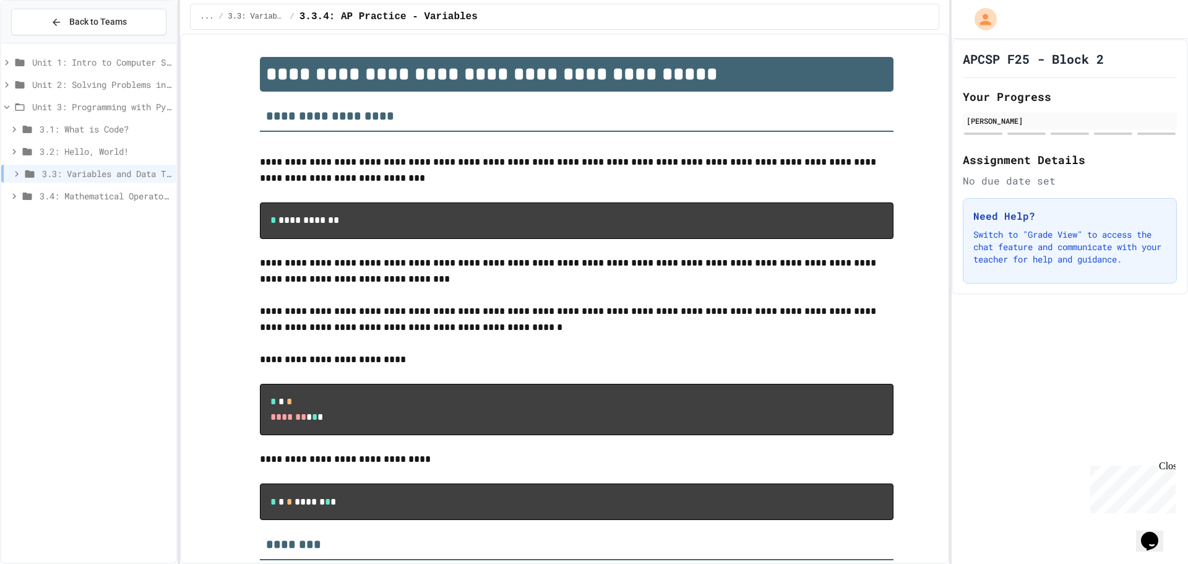 This screenshot has height=564, width=1188. What do you see at coordinates (1070, 216) in the screenshot?
I see `h3: Need Help?` at bounding box center [1070, 216].